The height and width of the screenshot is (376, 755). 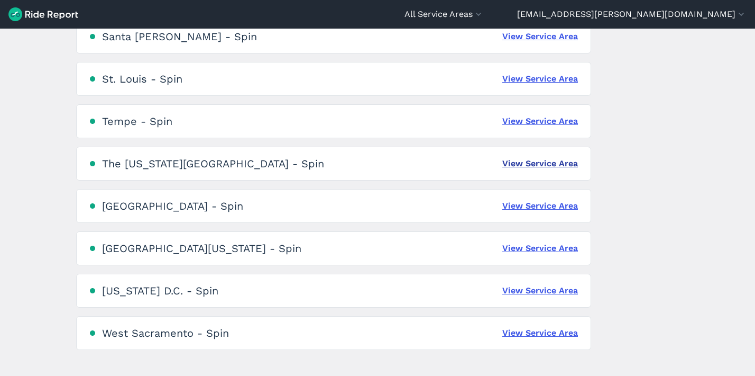 I want to click on button: All Service Areas, so click(x=444, y=14).